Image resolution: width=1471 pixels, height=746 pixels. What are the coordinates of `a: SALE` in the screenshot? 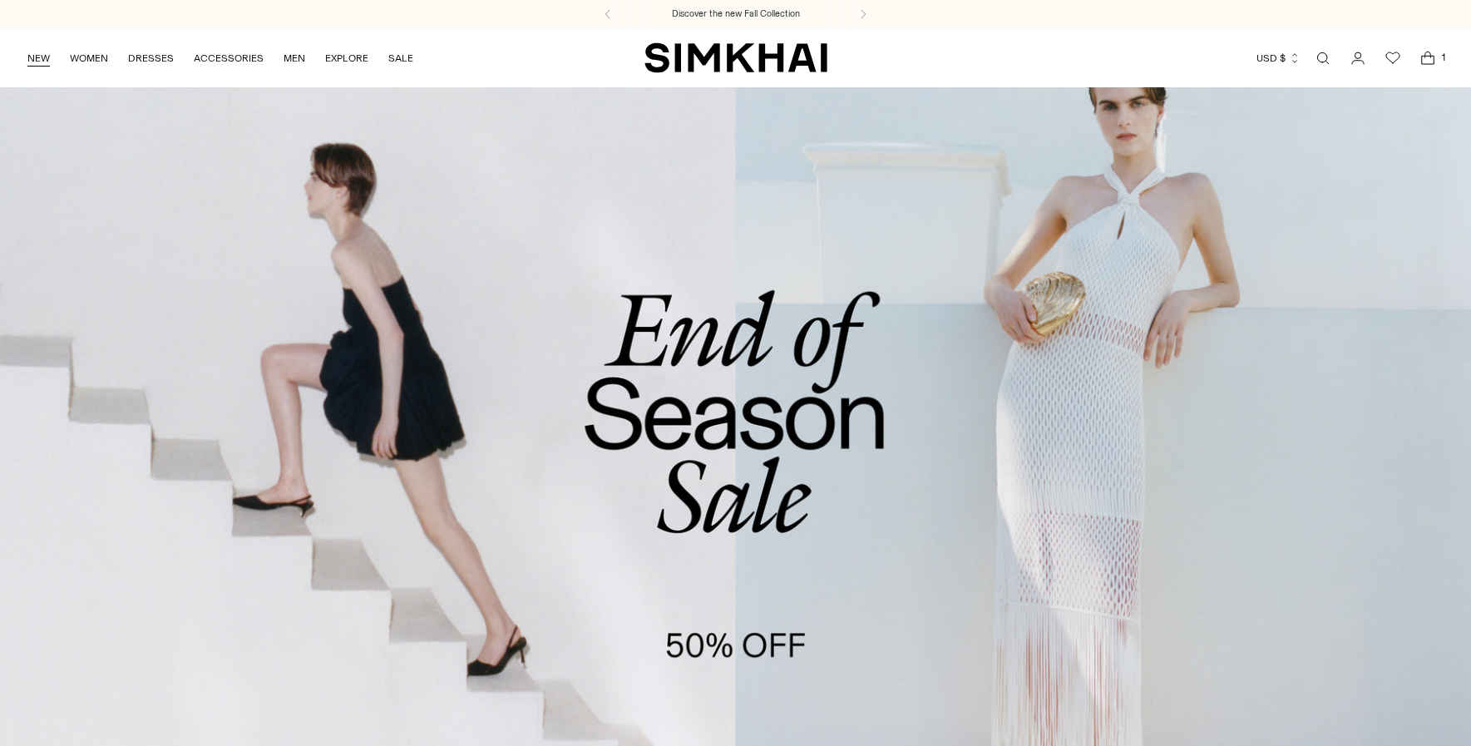 It's located at (401, 58).